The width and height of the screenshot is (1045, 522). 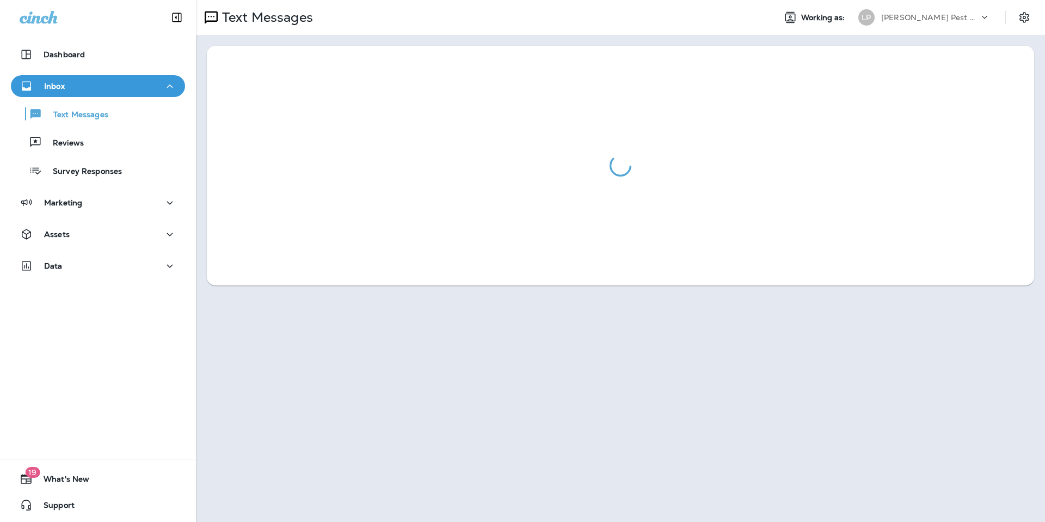 I want to click on button: 19What's New, so click(x=98, y=479).